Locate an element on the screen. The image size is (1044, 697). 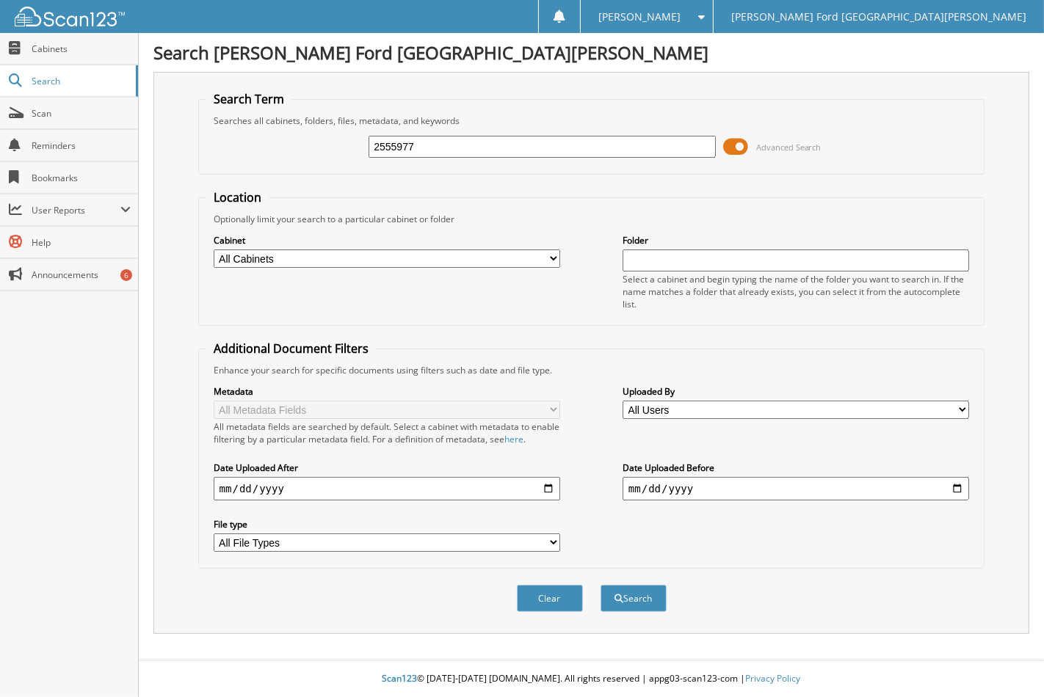
button: Search is located at coordinates (634, 598).